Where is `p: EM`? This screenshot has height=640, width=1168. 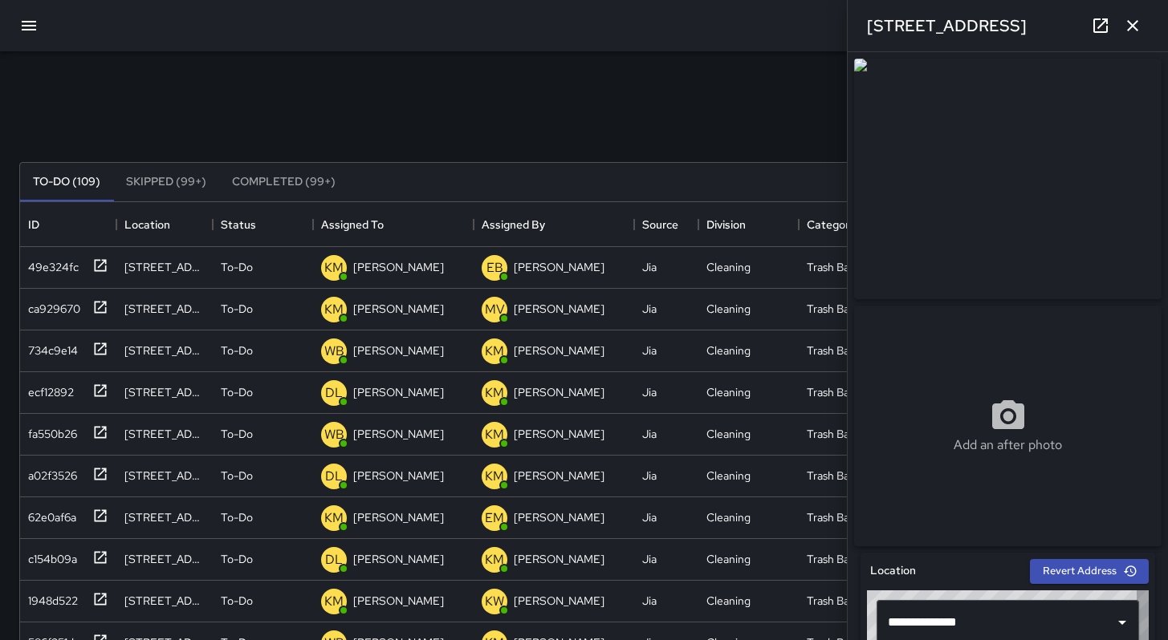
p: EM is located at coordinates (494, 518).